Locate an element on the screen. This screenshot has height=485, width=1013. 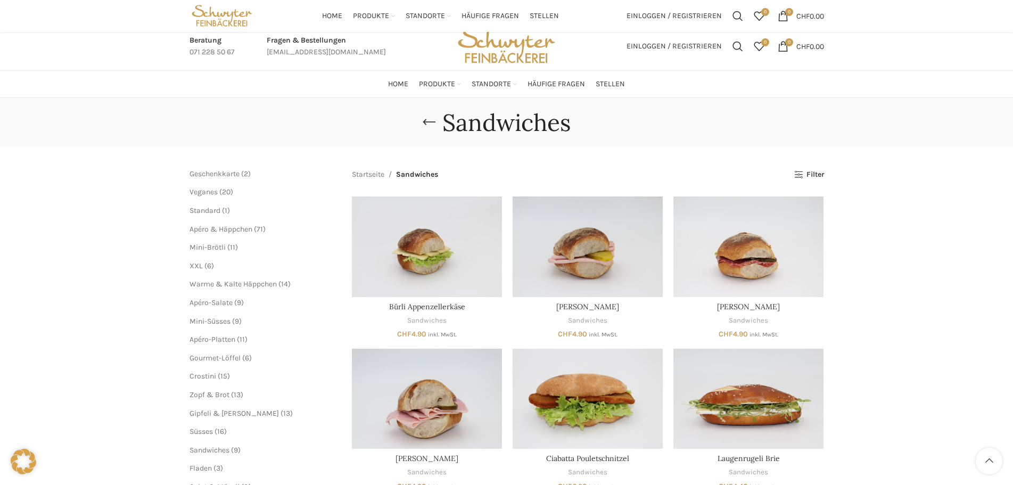
span: Standard is located at coordinates (205, 210).